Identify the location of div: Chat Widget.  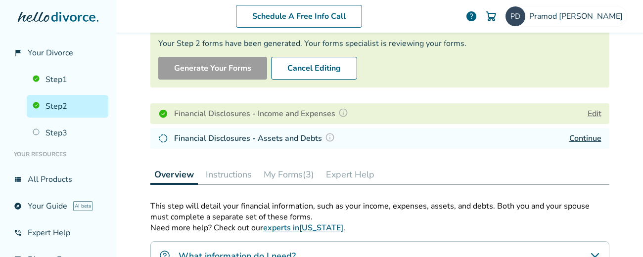
(618, 233).